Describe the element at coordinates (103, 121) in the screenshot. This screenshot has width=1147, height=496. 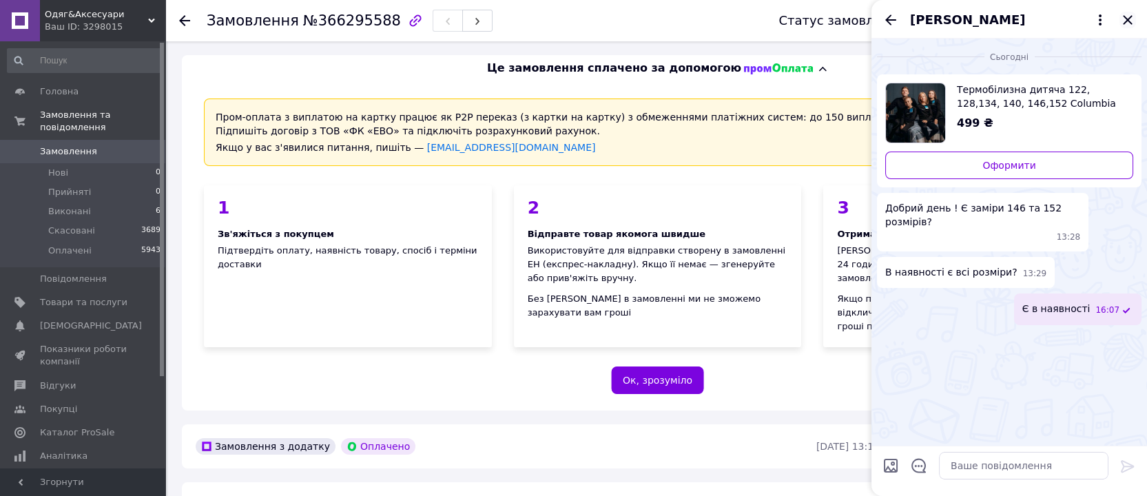
I see `span: Замовлення та повідомлення` at that location.